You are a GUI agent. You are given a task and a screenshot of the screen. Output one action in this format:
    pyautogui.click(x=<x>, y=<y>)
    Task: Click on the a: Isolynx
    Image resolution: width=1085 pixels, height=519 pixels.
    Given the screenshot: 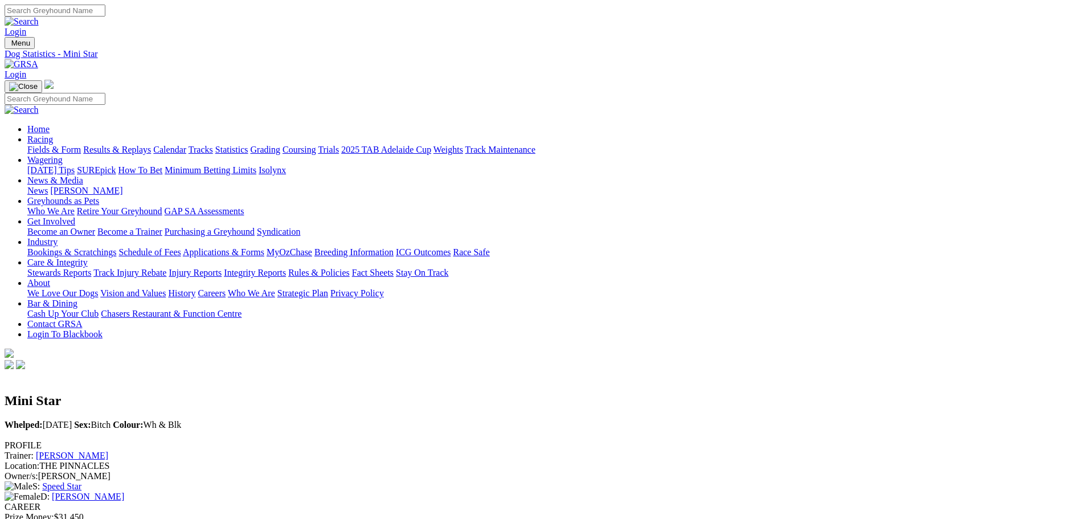 What is the action you would take?
    pyautogui.click(x=272, y=170)
    